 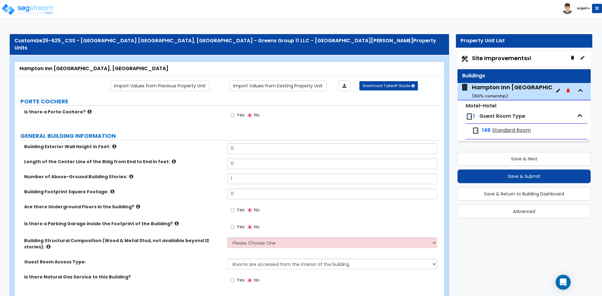 I want to click on span: 1, so click(x=474, y=116).